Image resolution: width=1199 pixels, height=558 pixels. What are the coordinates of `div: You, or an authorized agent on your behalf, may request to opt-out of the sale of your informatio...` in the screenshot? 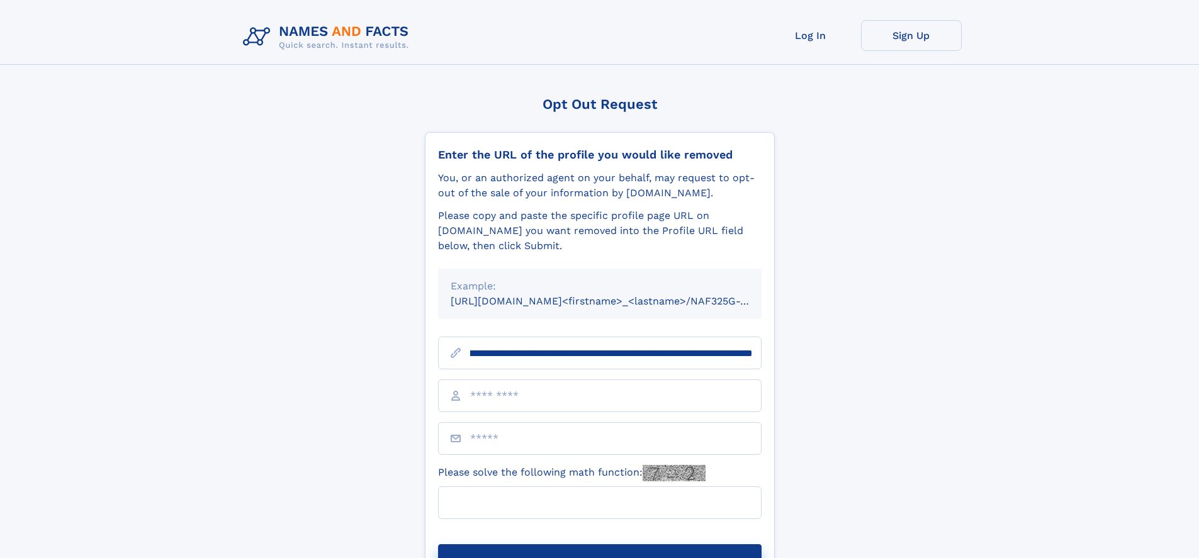 It's located at (600, 186).